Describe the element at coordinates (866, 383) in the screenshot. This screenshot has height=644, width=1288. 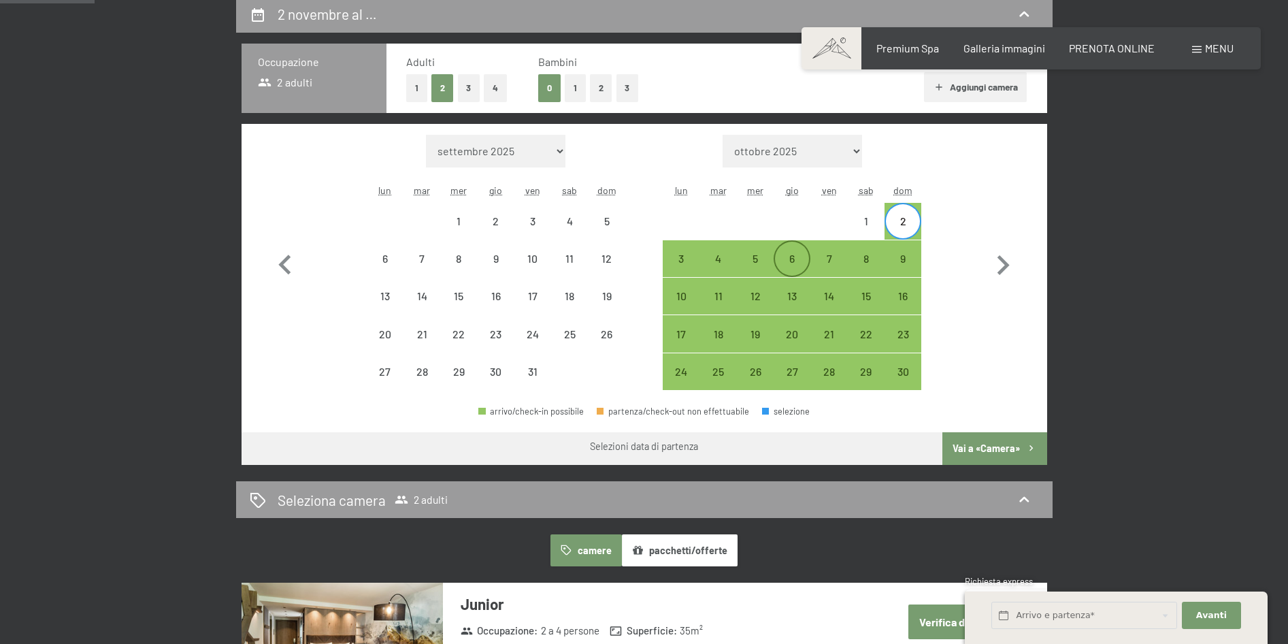
I see `div: 29` at that location.